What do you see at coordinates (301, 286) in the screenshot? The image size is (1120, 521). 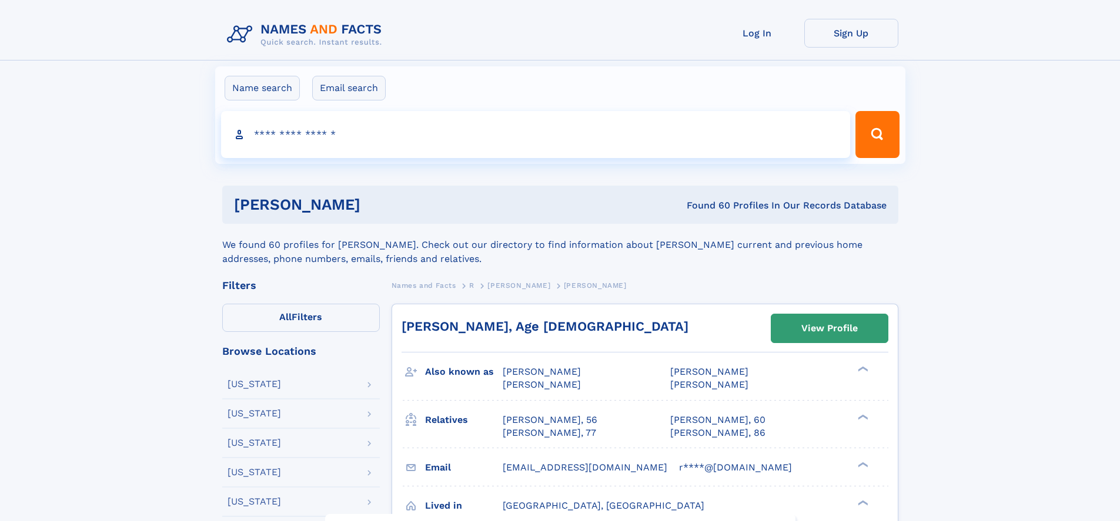 I see `div: Filters` at bounding box center [301, 286].